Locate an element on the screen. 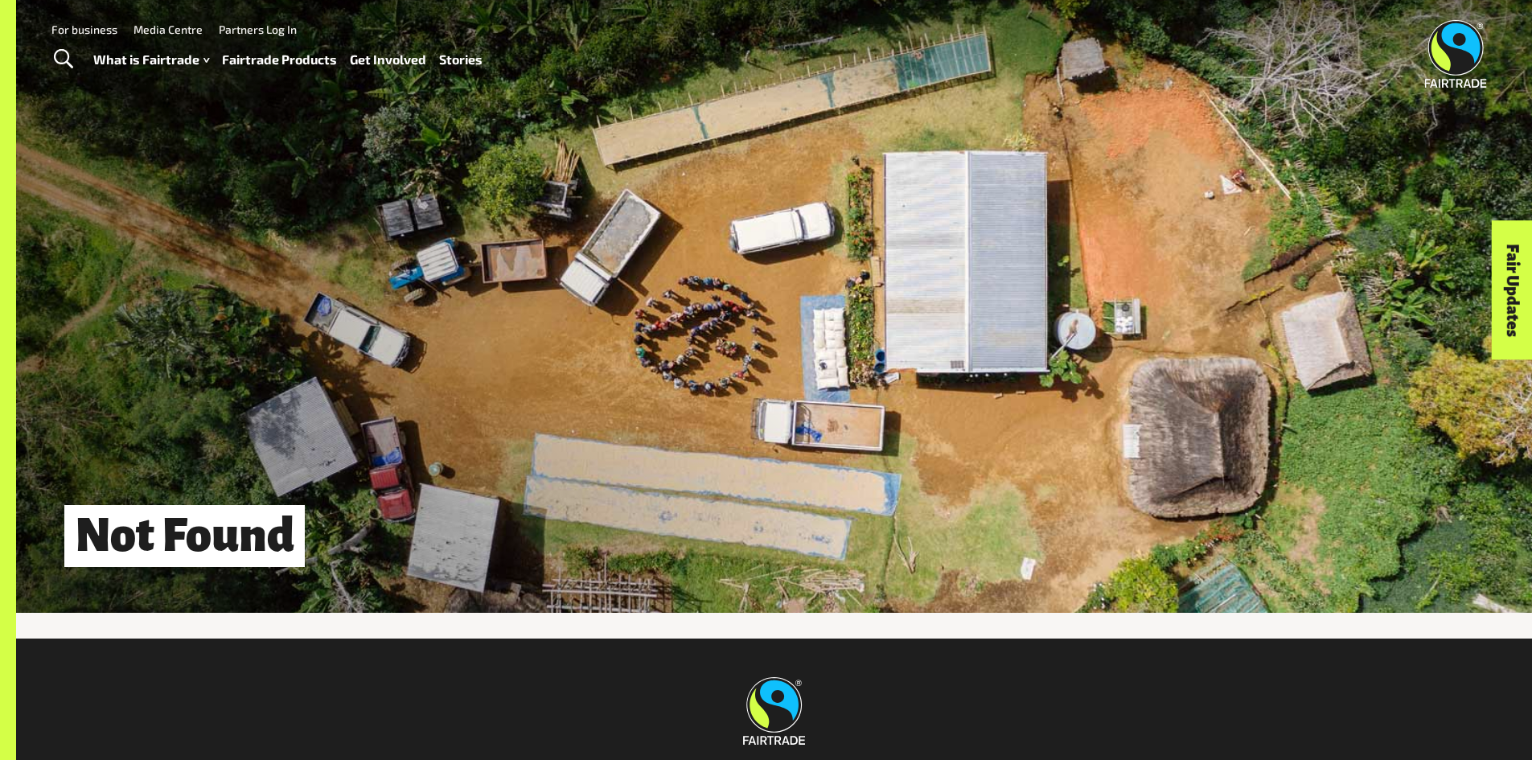 The image size is (1532, 760). a: Fairtrade Products is located at coordinates (279, 60).